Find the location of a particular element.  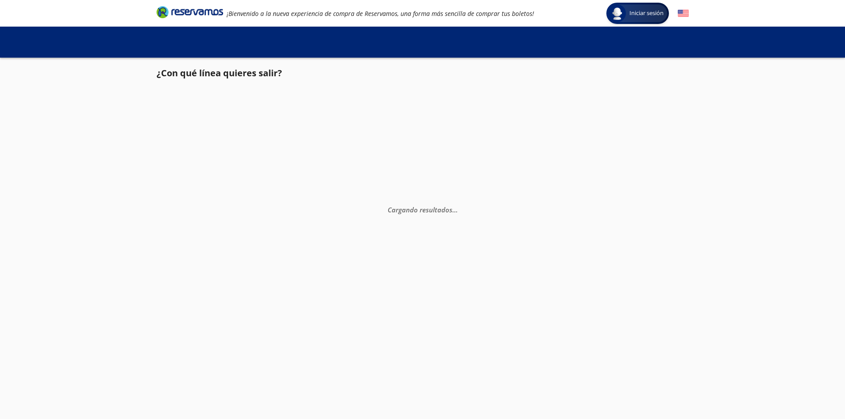

em: Cargando resultados is located at coordinates (423, 209).